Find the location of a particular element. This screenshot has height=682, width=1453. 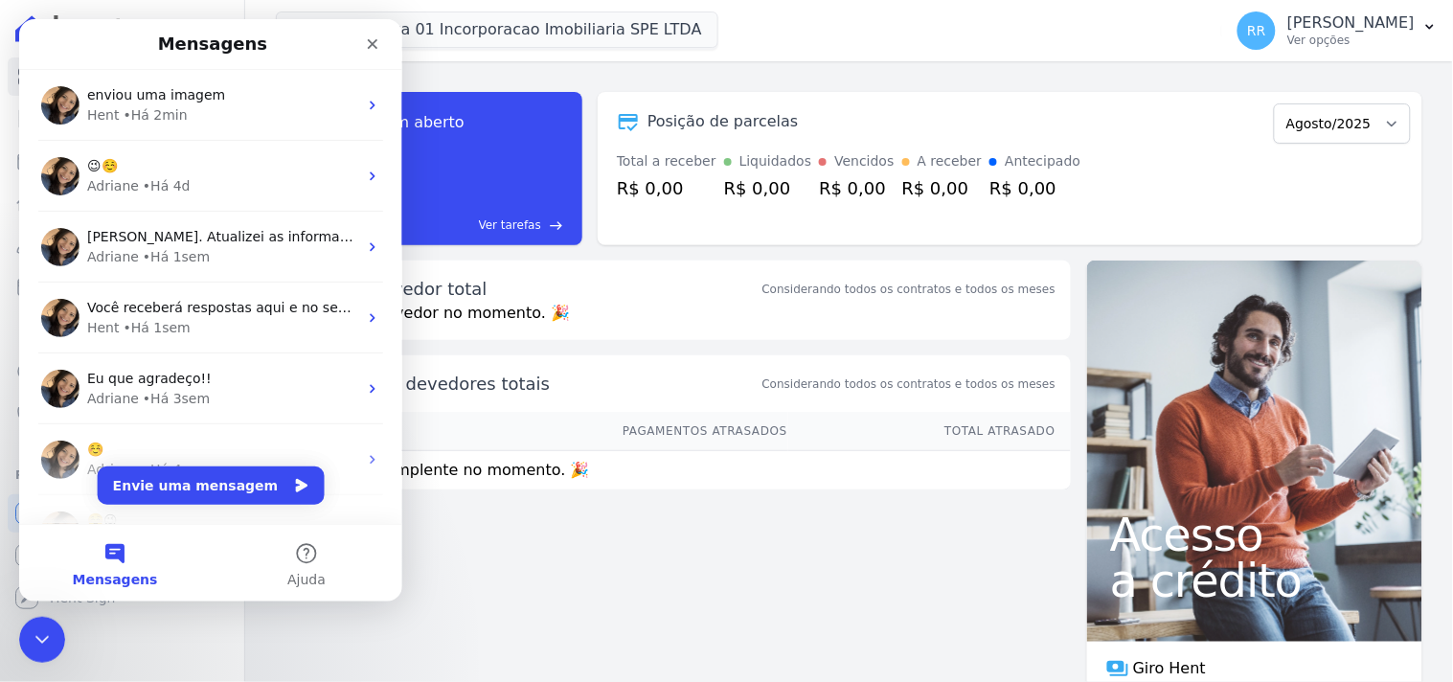

a: Negativação is located at coordinates (122, 414).